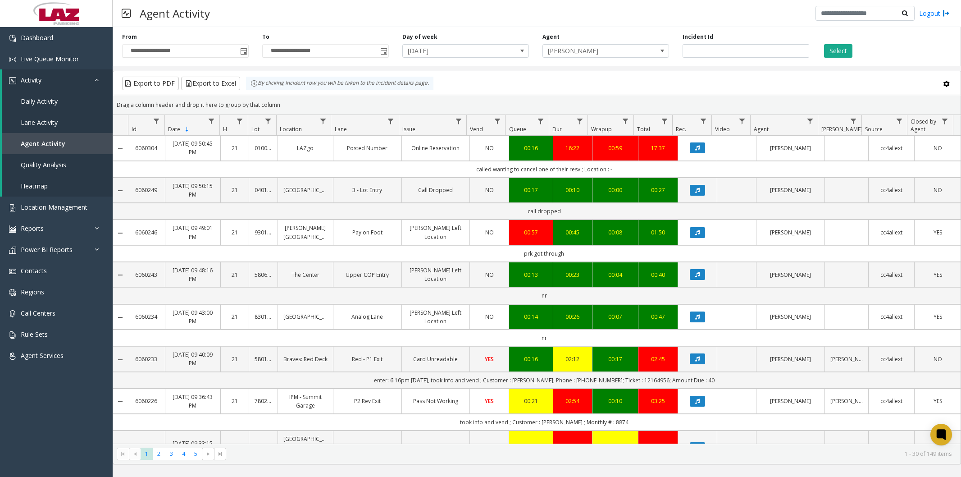 The height and width of the screenshot is (477, 961). What do you see at coordinates (32, 292) in the screenshot?
I see `span: Regions` at bounding box center [32, 292].